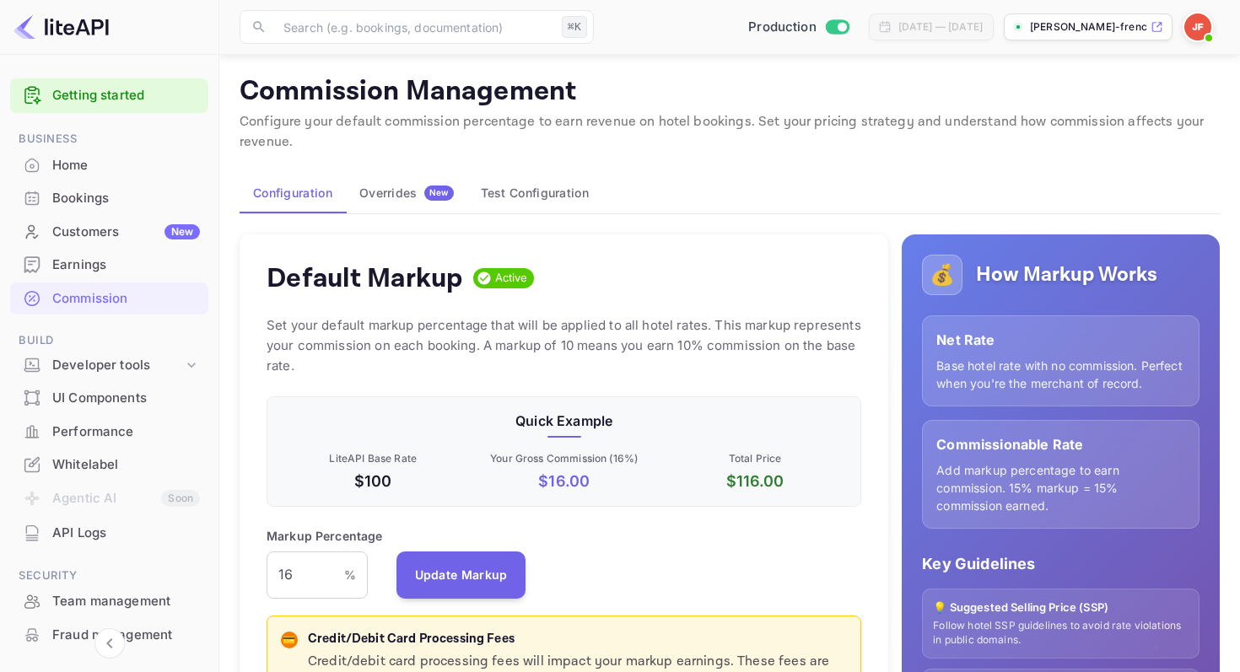  I want to click on a: Getting started, so click(126, 95).